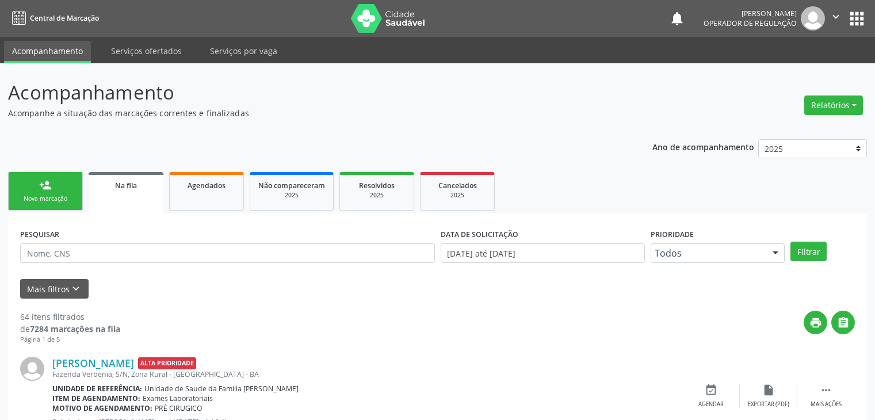  What do you see at coordinates (167, 363) in the screenshot?
I see `span: Alta Prioridade` at bounding box center [167, 363].